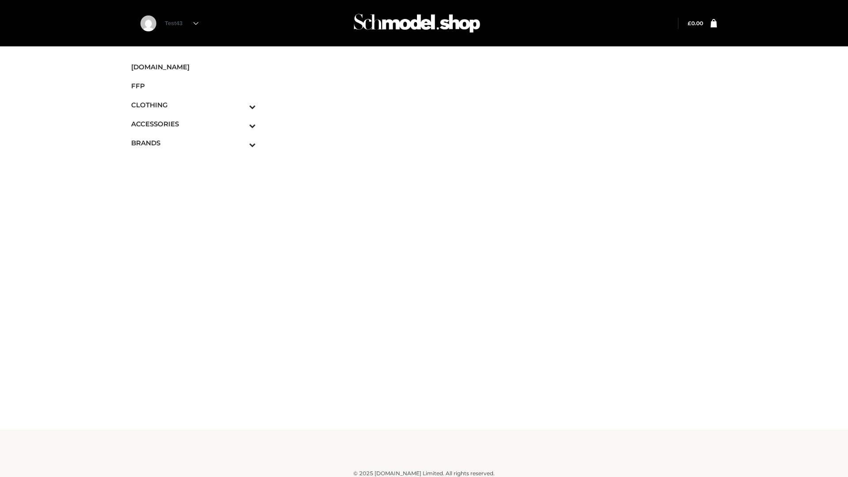  I want to click on a: £0.00, so click(696, 23).